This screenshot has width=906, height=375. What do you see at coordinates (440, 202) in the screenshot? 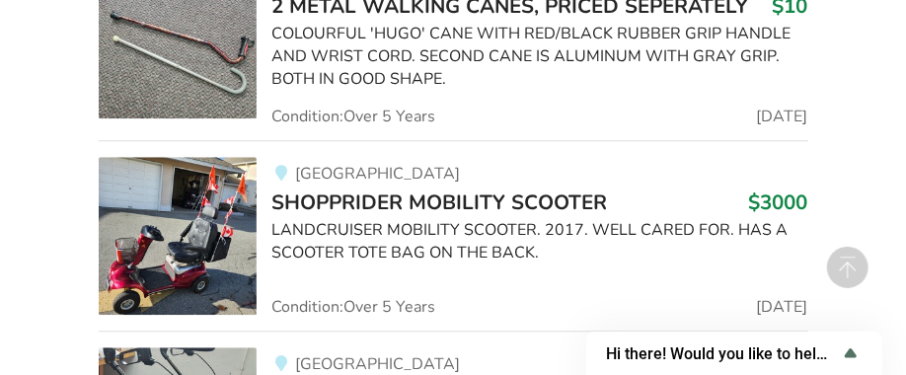
I see `span: SHOPPRIDER MOBILITY SCOOTER` at bounding box center [440, 202].